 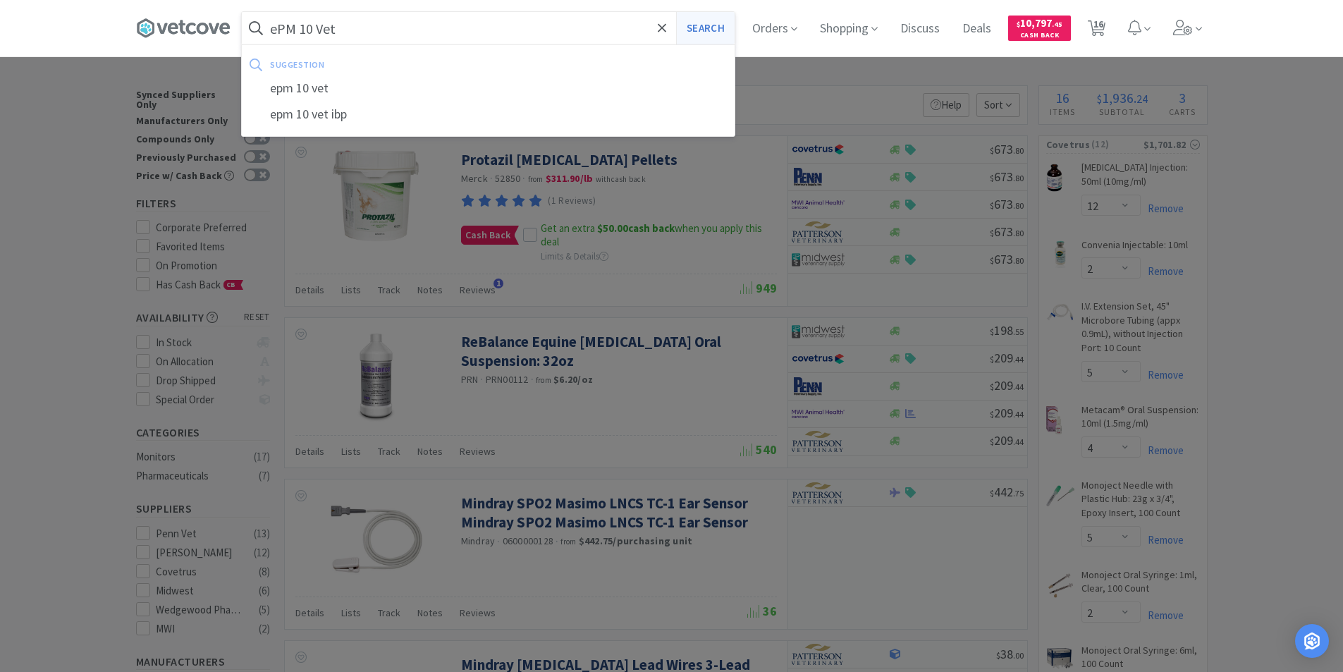 I want to click on span: Cash Back, so click(x=1039, y=36).